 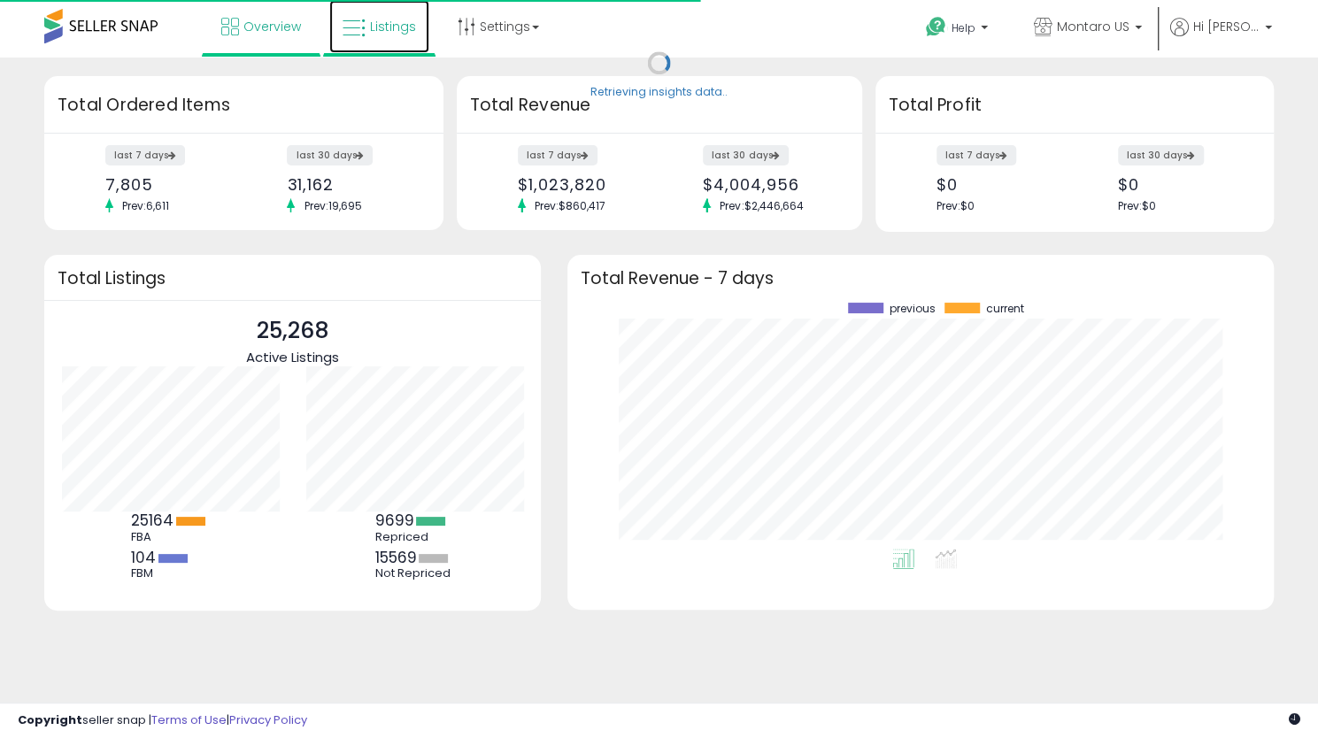 What do you see at coordinates (1075, 105) in the screenshot?
I see `h3: Total Profit` at bounding box center [1075, 105].